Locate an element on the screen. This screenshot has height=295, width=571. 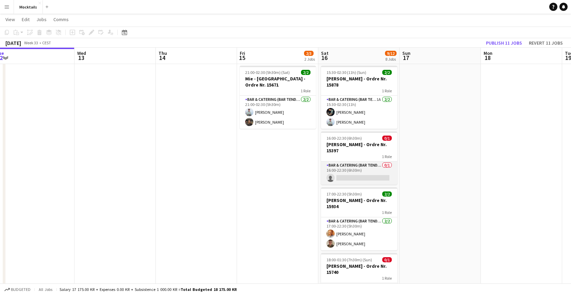
a: Comms is located at coordinates (61, 19).